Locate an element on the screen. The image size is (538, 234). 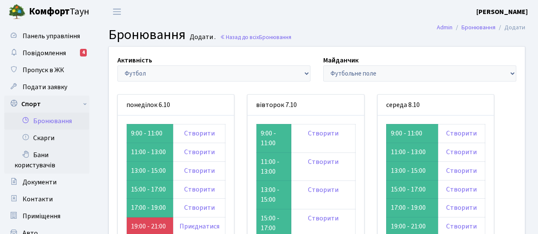
a: Приміщення is located at coordinates (47, 216).